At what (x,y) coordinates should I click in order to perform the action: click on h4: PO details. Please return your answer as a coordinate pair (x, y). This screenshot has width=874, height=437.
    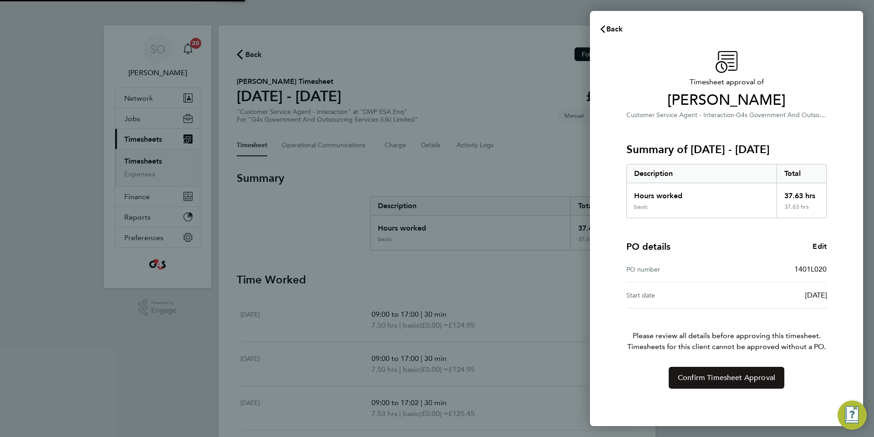
    Looking at the image, I should click on (648, 246).